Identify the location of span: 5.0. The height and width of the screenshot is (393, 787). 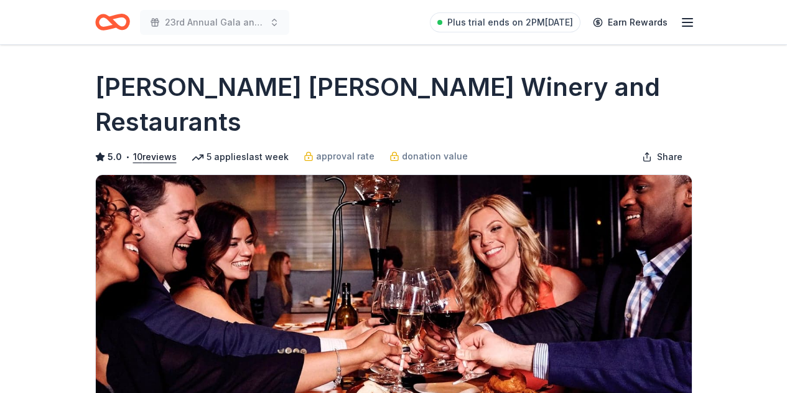
(115, 157).